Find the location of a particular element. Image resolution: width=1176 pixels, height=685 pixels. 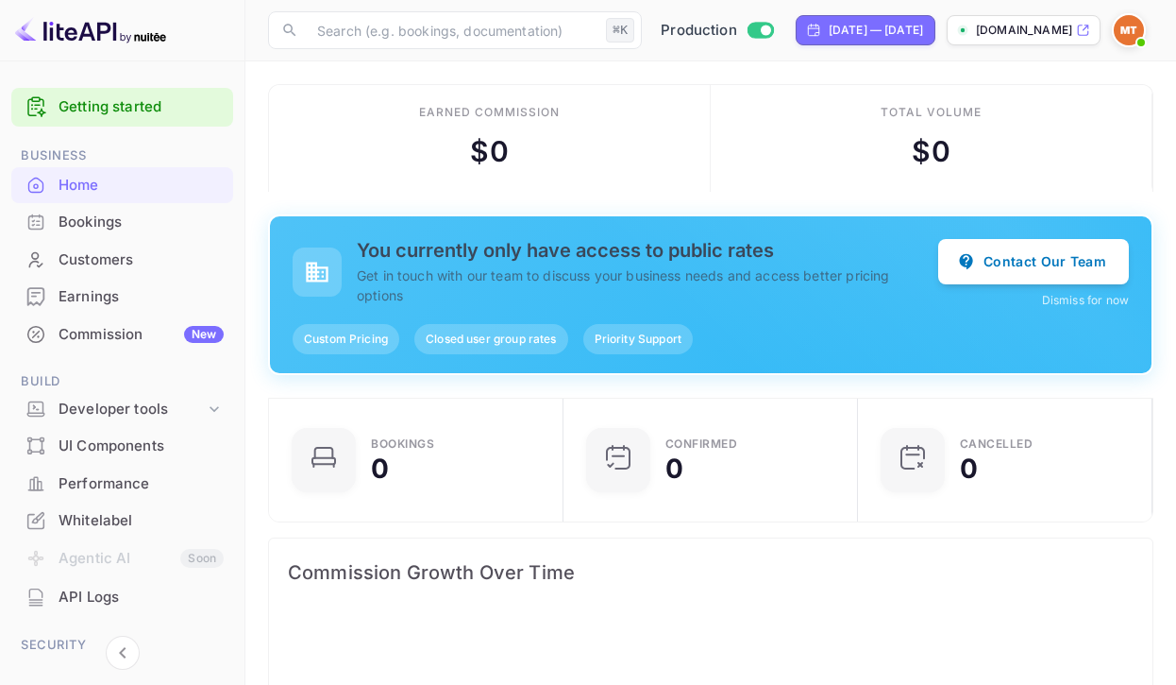

span: Build is located at coordinates (122, 381).